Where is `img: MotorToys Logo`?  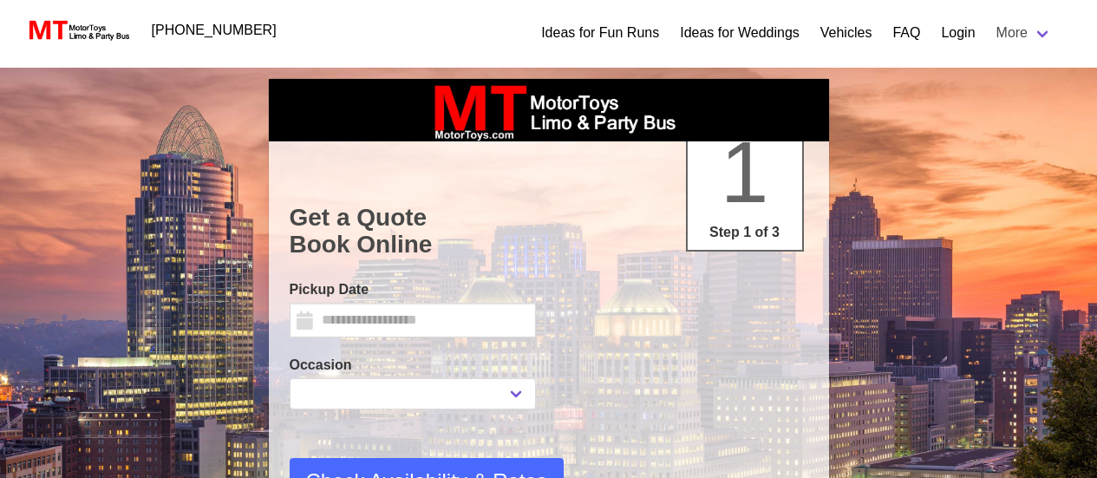 img: MotorToys Logo is located at coordinates (77, 30).